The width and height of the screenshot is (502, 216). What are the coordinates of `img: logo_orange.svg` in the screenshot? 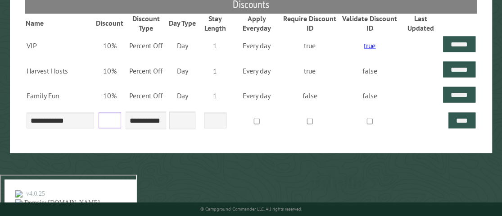 It's located at (18, 18).